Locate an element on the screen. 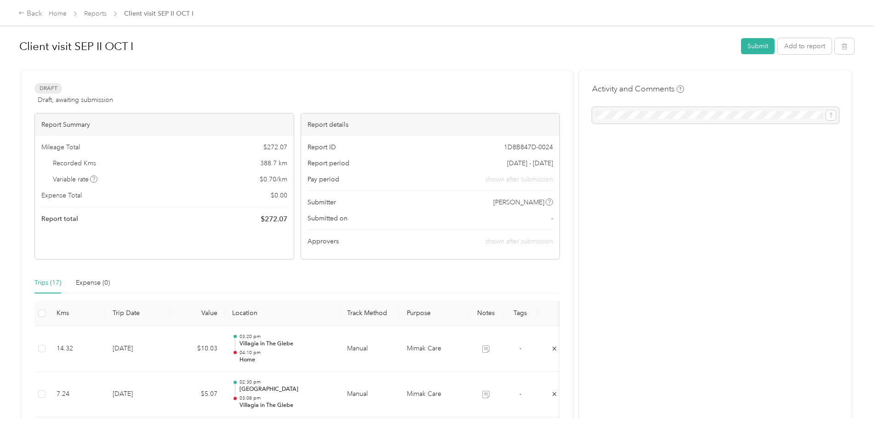 This screenshot has width=878, height=434. td: $10.03 is located at coordinates (197, 349).